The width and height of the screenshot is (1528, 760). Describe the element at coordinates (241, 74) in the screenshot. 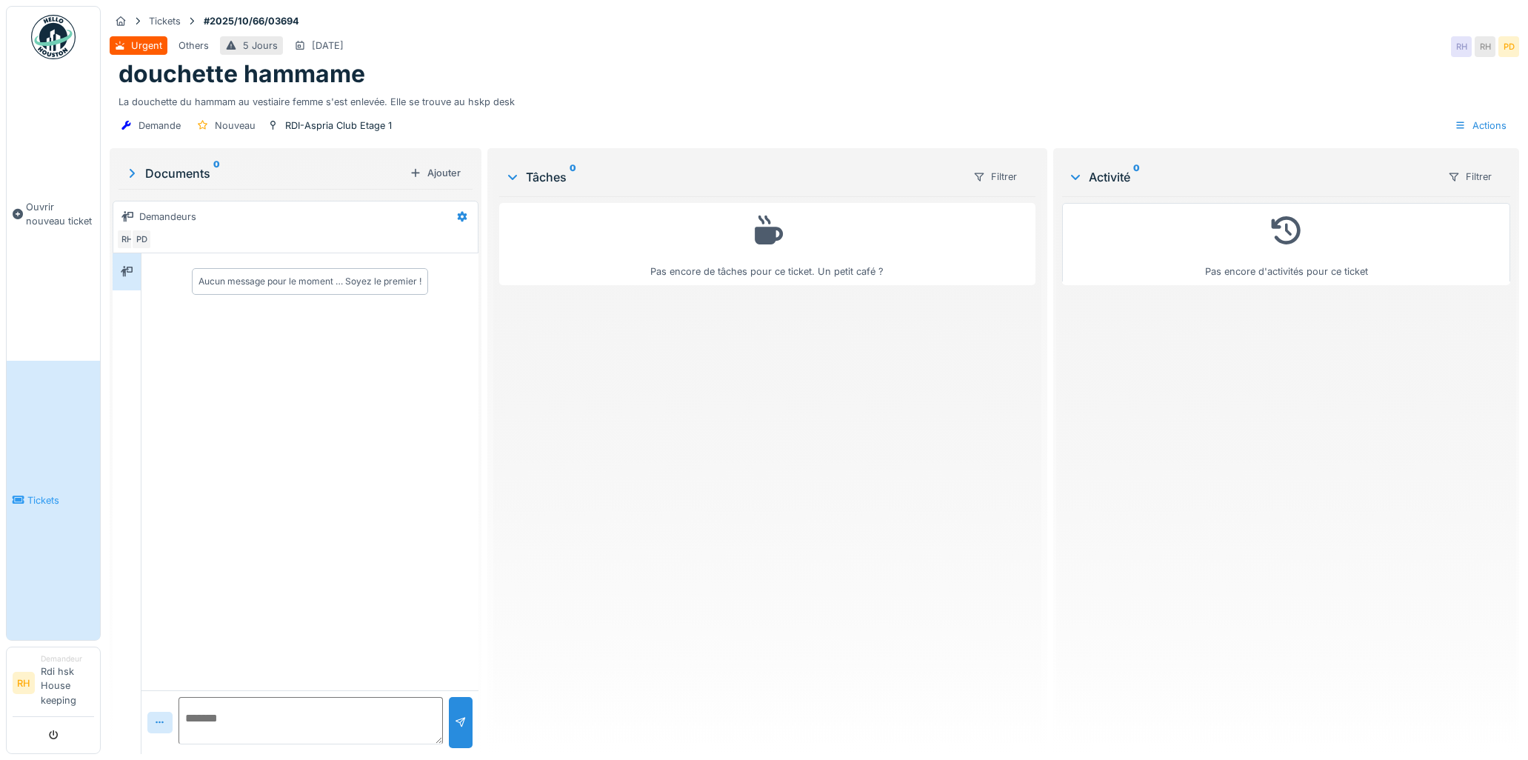

I see `h1: douchette hammame` at that location.